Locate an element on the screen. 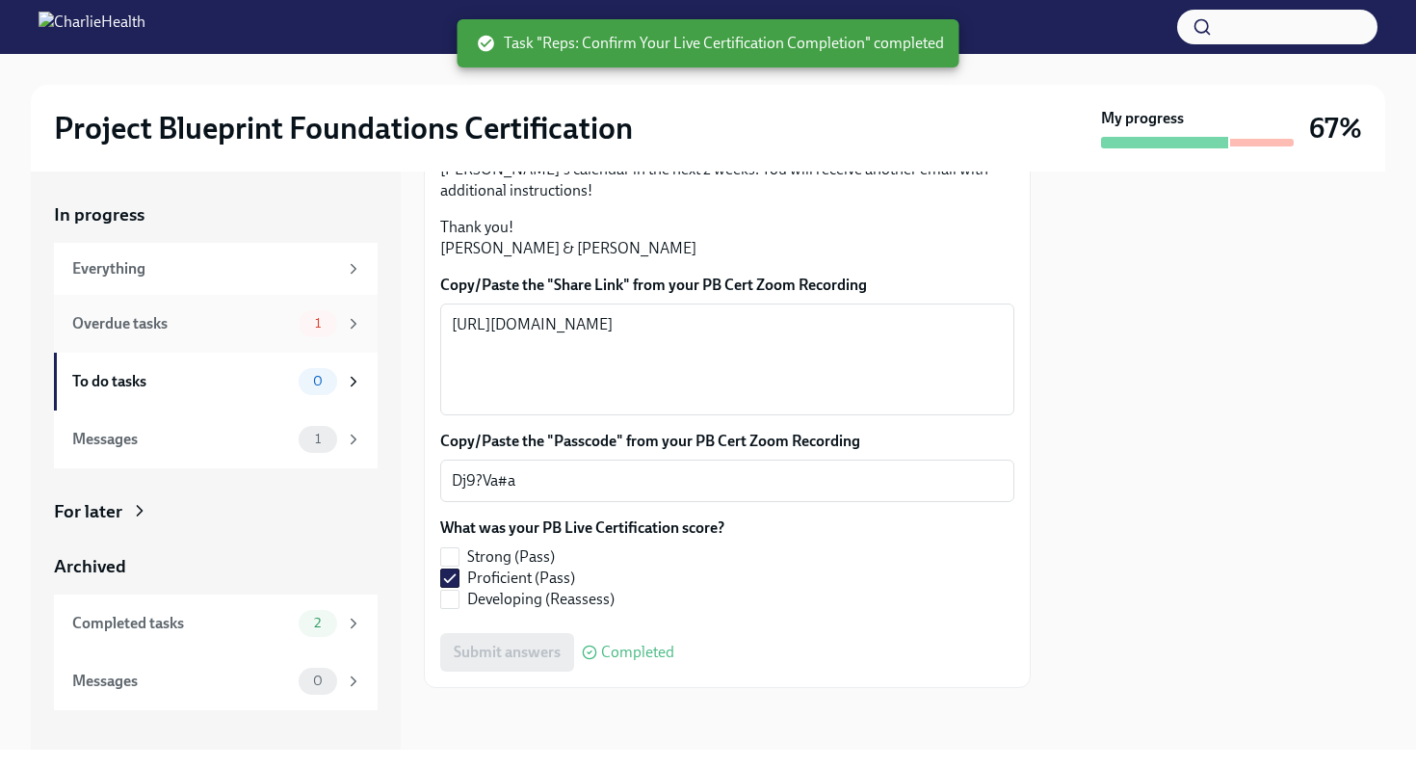 The image size is (1416, 769). span: Completed is located at coordinates (638, 652).